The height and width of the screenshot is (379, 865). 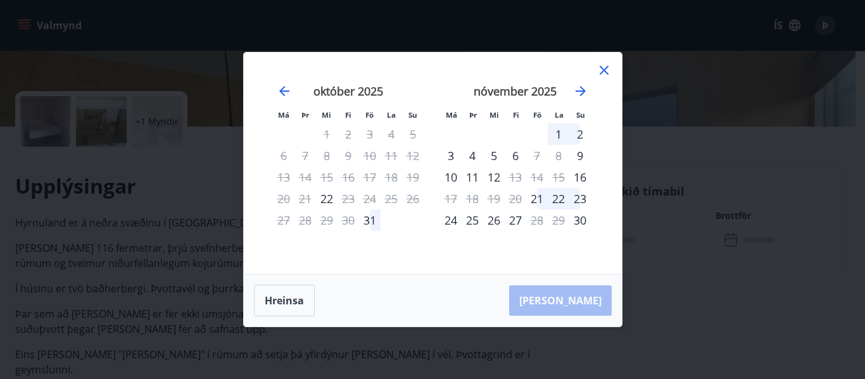 I want to click on td: Not available. laugardagur, 15. nóvember 2025, so click(x=559, y=177).